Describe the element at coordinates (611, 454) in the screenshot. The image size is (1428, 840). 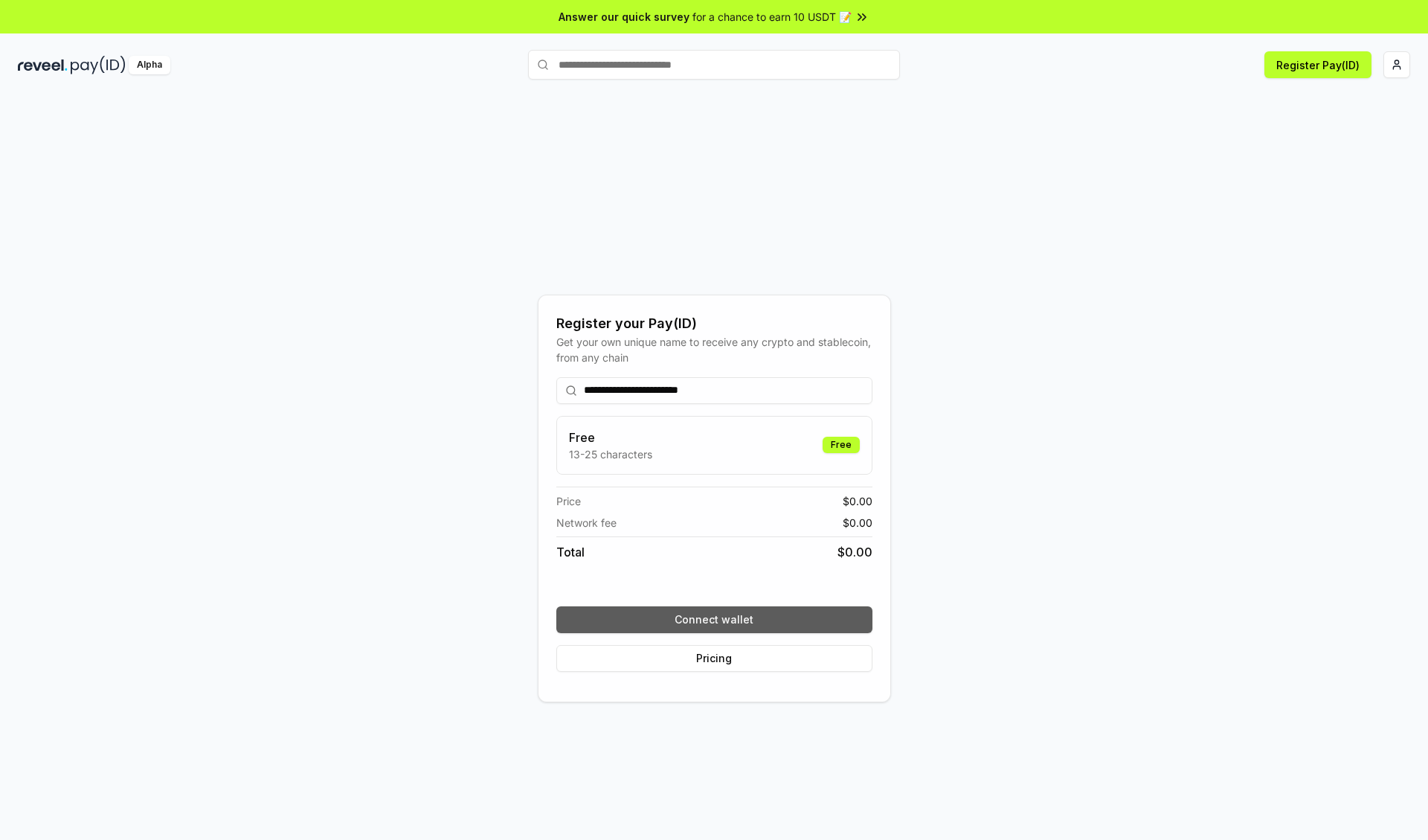
I see `p: 13-25 characters` at that location.